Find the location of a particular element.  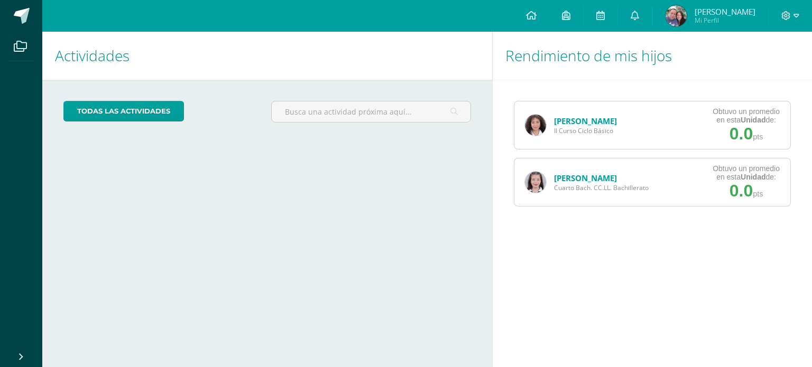

span: Cuarto Bach. CC.LL. Bachillerato is located at coordinates (601, 188).